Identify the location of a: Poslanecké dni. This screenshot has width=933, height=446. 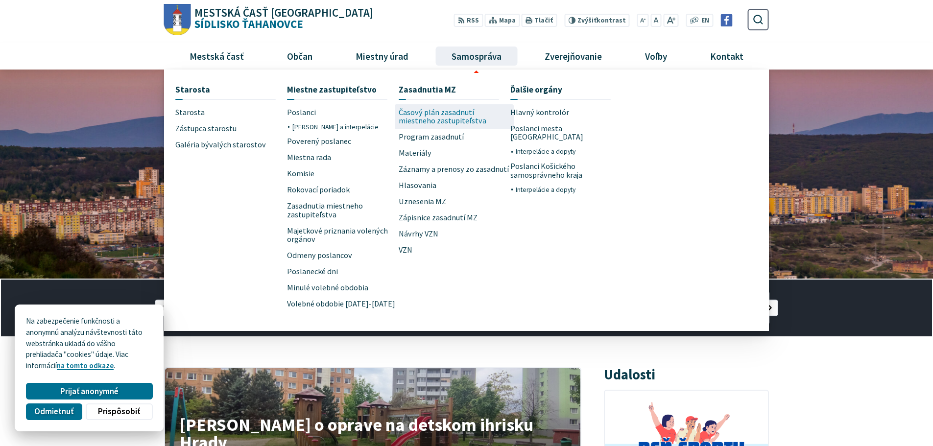
(343, 272).